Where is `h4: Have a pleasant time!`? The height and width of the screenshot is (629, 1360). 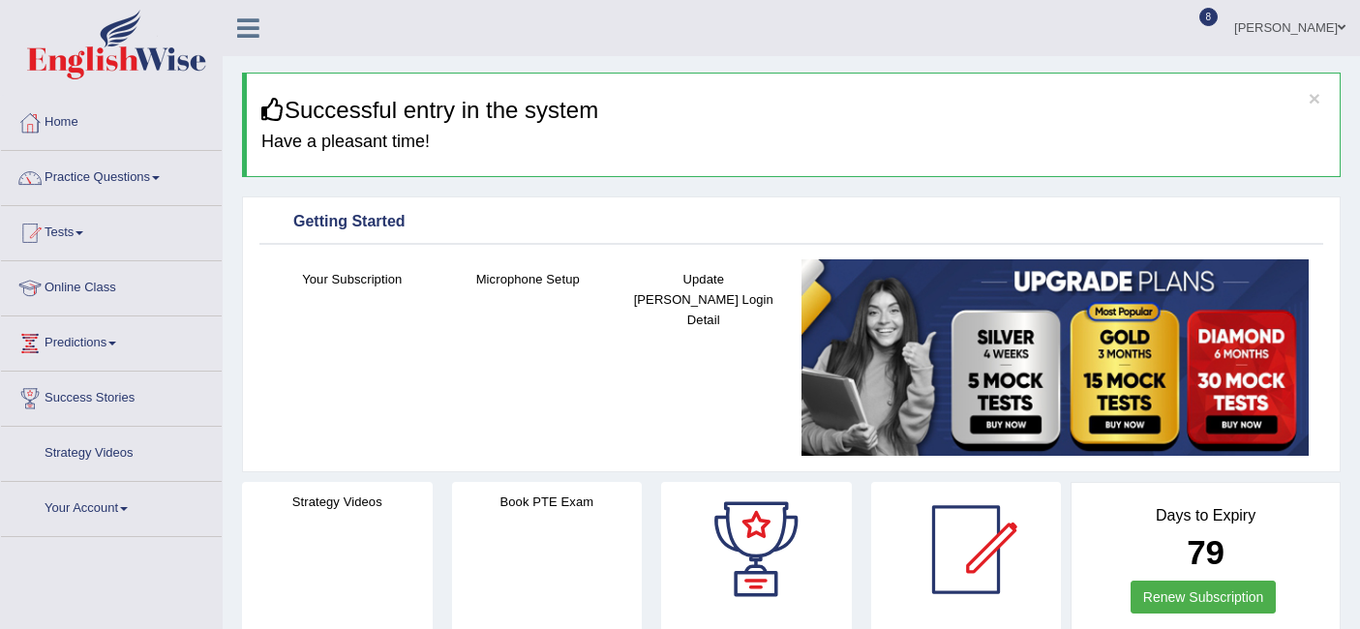
h4: Have a pleasant time! is located at coordinates (793, 142).